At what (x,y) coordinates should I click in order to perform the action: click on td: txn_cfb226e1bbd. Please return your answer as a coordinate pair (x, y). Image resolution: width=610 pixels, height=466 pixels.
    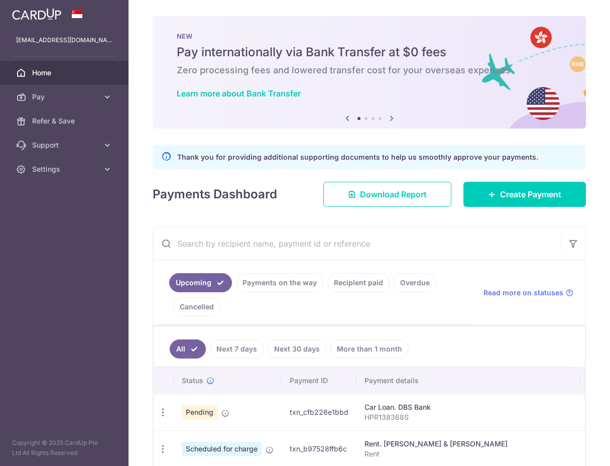
    Looking at the image, I should click on (319, 412).